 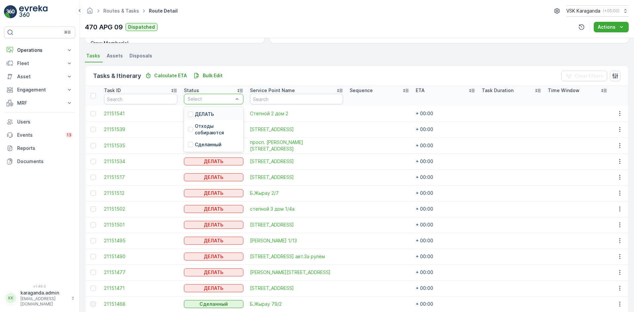 What do you see at coordinates (297, 257) in the screenshot?
I see `a: ул.Терешковой 15 авт.За рулём` at bounding box center [297, 257].